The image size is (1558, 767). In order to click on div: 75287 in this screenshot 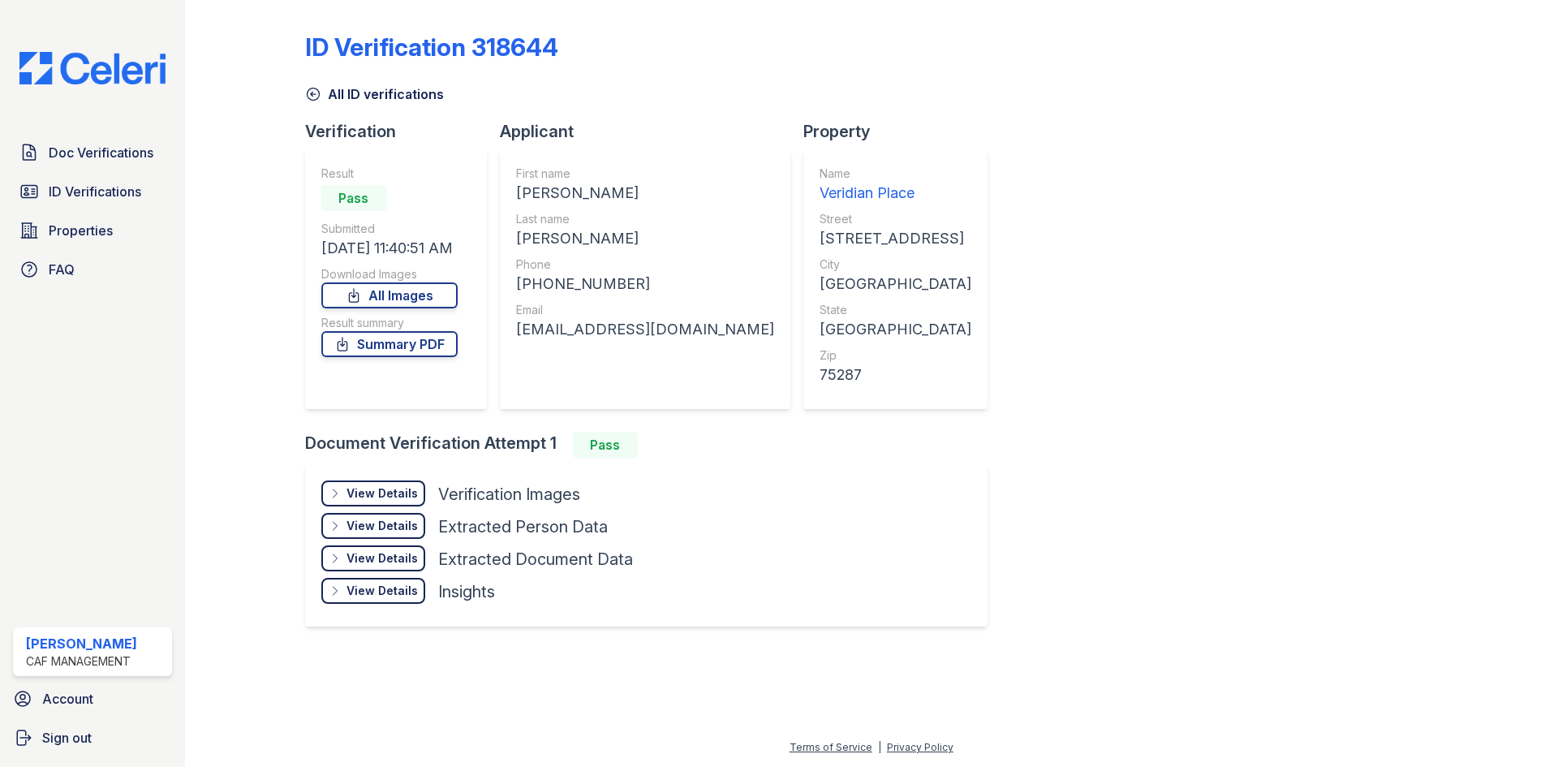, I will do `click(895, 375)`.